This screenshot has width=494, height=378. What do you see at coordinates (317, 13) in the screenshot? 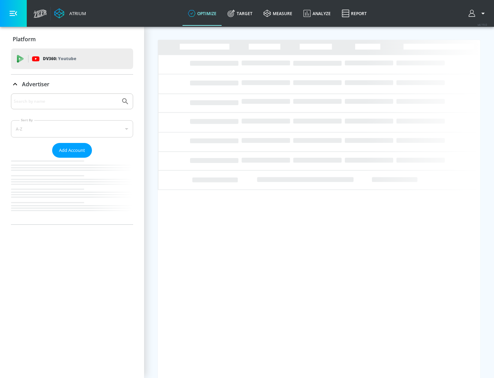
I see `a: Analyze` at bounding box center [317, 13].